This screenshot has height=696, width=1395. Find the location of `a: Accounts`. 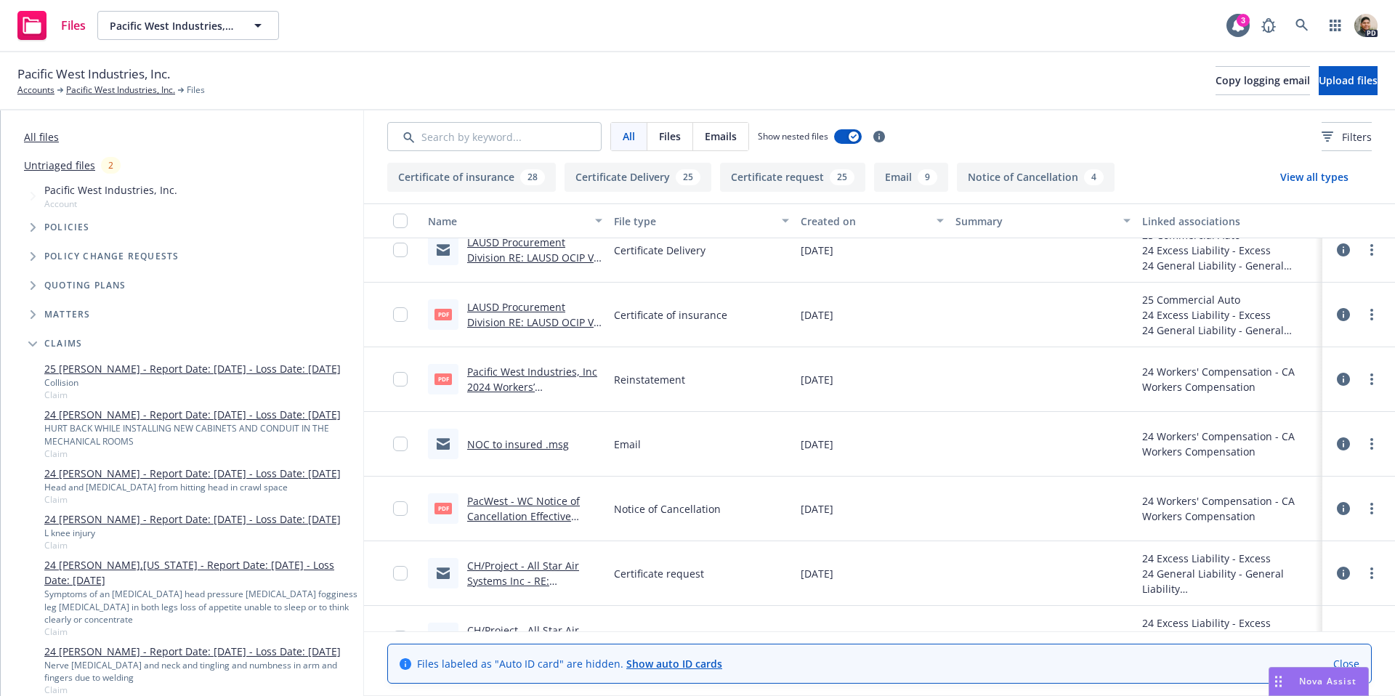

a: Accounts is located at coordinates (36, 90).